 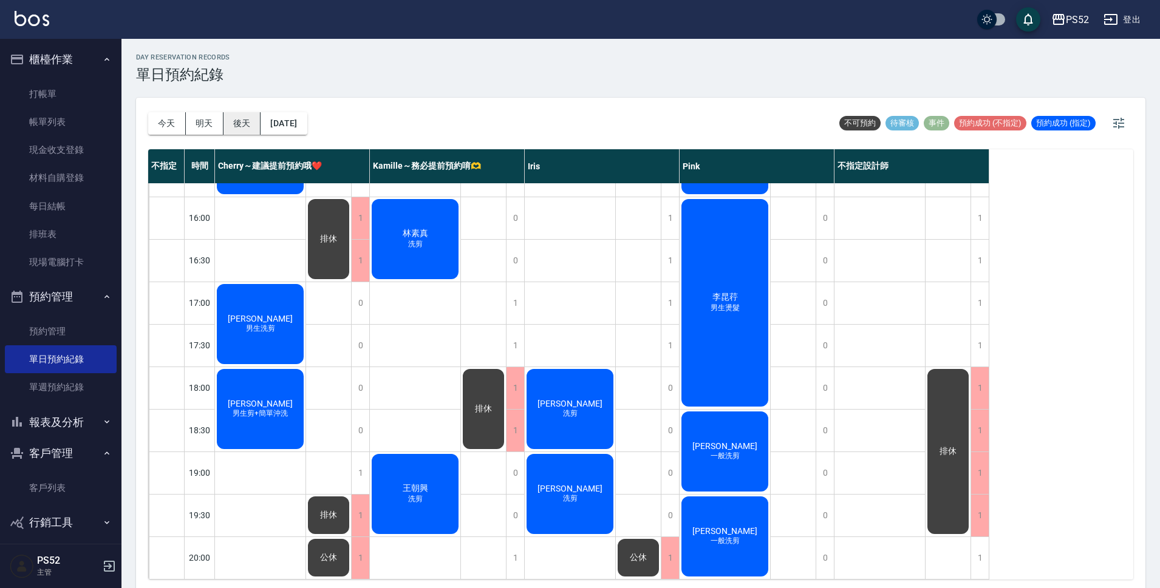 I want to click on a: 現場電腦打卡, so click(x=61, y=262).